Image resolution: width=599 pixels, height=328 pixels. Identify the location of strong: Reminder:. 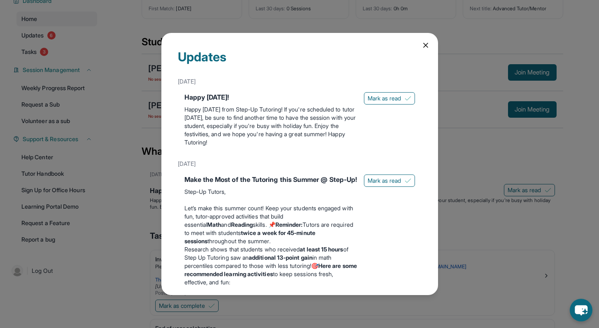
(289, 224).